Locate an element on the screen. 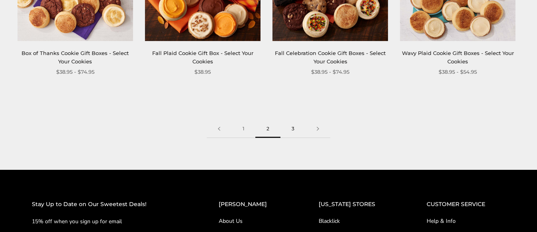 Image resolution: width=537 pixels, height=232 pixels. h2: CUSTOMER SERVICE is located at coordinates (466, 204).